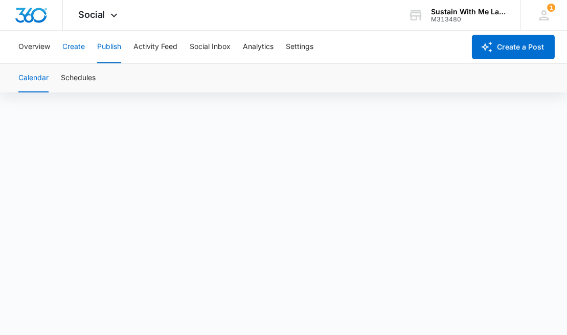  What do you see at coordinates (468, 19) in the screenshot?
I see `div: account id` at bounding box center [468, 19].